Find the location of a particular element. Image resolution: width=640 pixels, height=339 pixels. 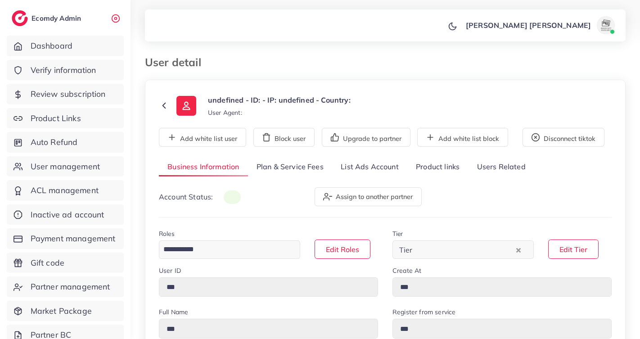

label: Tier is located at coordinates (398, 234).